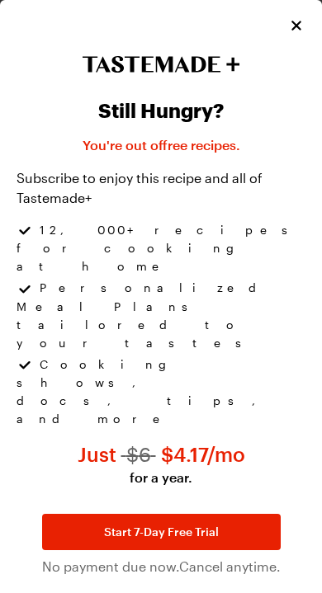 This screenshot has height=593, width=322. What do you see at coordinates (161, 567) in the screenshot?
I see `span: No payment due now. Cancel anytime.` at bounding box center [161, 567].